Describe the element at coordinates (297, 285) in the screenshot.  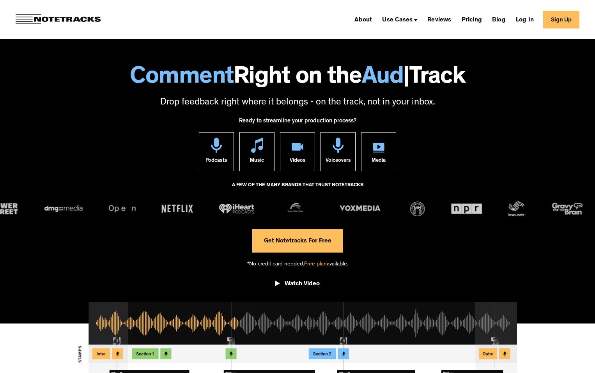
I see `a: open lightbox` at that location.